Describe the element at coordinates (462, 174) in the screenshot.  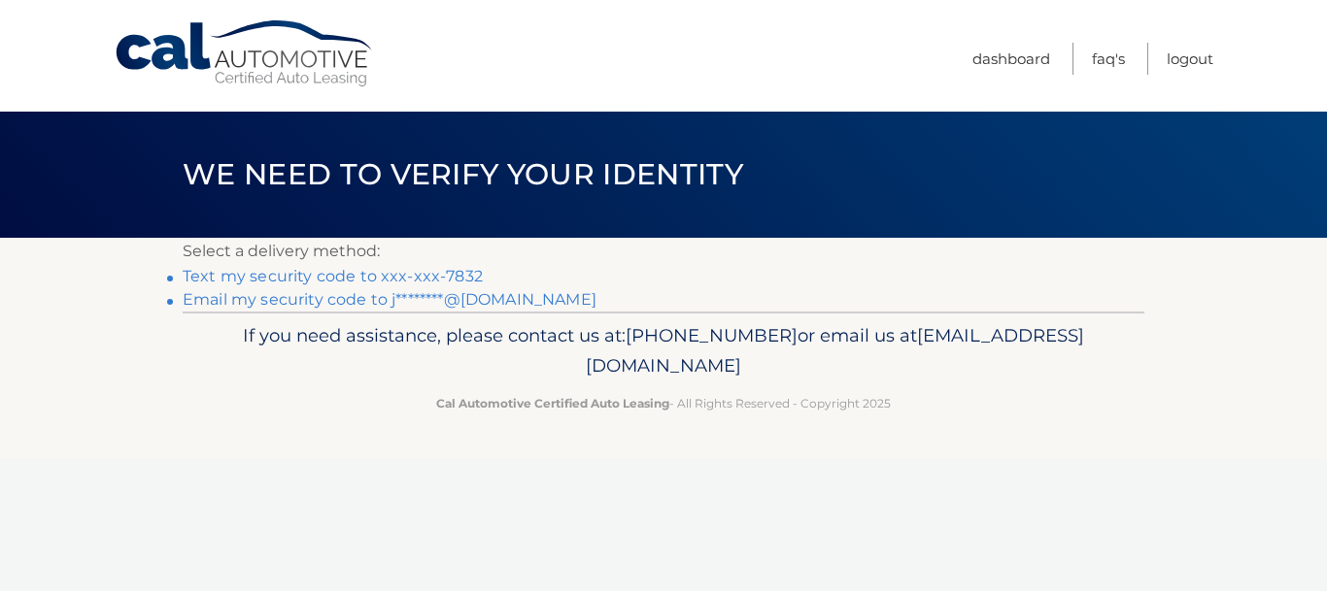
I see `span: We need to verify your identity` at that location.